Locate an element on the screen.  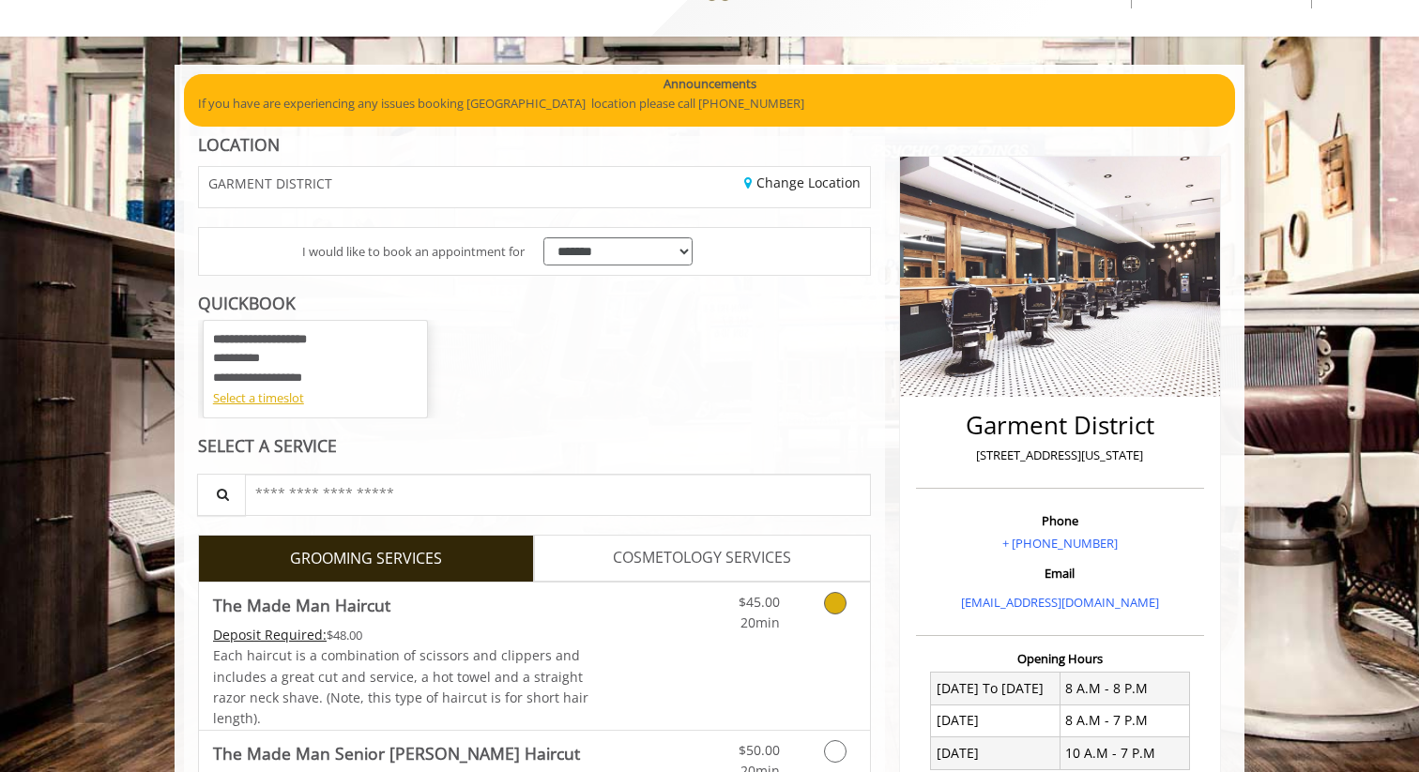
h3: Phone is located at coordinates (1059, 521).